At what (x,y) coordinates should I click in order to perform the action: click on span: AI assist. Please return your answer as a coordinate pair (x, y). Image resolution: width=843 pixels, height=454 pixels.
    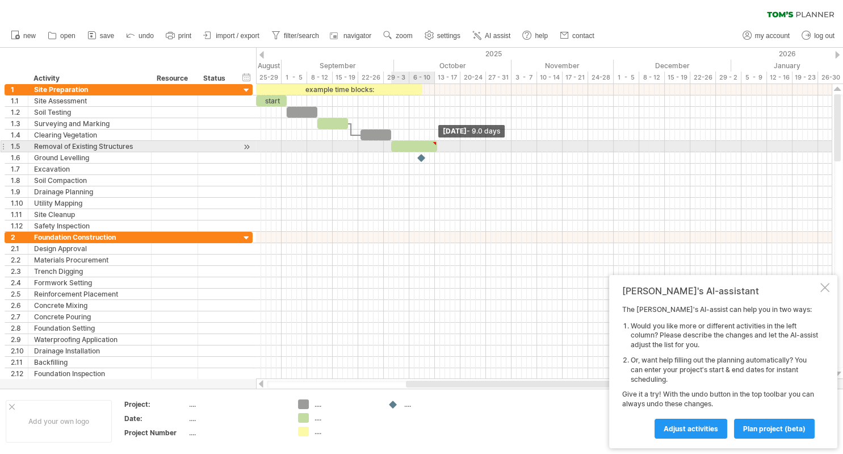
    Looking at the image, I should click on (498, 36).